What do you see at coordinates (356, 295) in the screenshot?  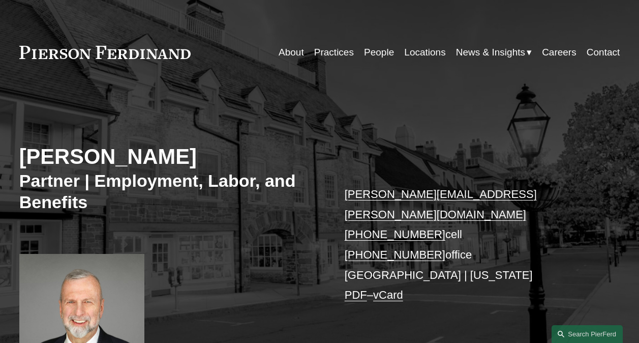 I see `a: PDF` at bounding box center [356, 295].